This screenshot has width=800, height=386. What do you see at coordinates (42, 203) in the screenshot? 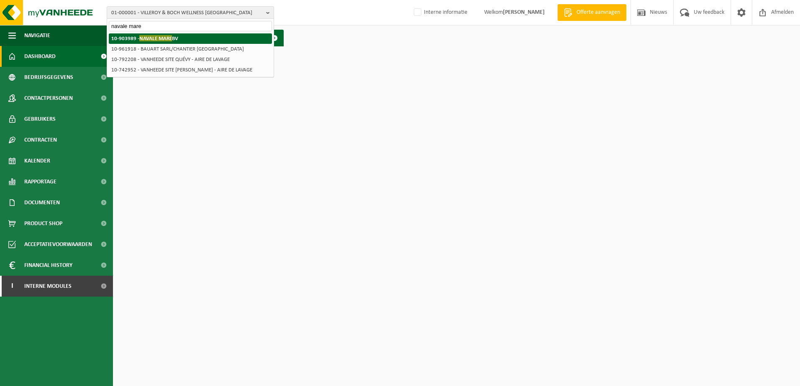
I see `span: Documenten` at bounding box center [42, 203].